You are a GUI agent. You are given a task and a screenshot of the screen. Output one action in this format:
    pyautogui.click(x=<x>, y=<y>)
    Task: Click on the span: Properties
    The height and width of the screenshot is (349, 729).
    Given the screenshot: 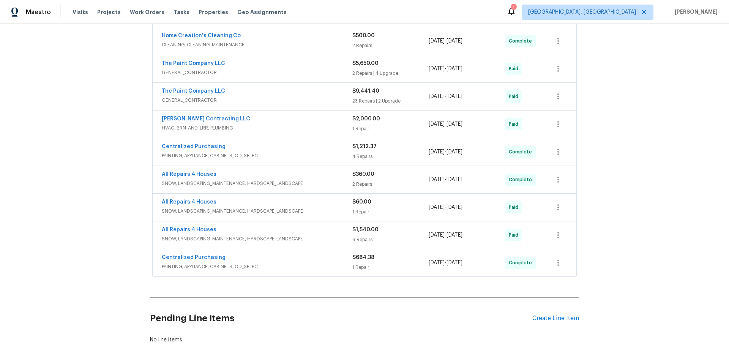 What is the action you would take?
    pyautogui.click(x=213, y=12)
    